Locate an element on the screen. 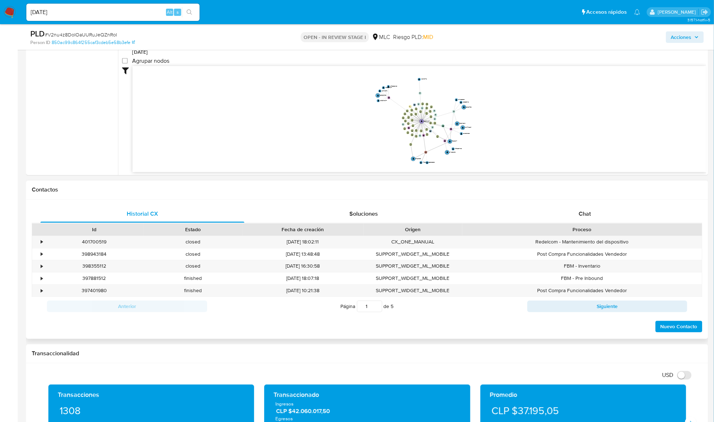 Image resolution: width=714 pixels, height=422 pixels. div: 398355112 is located at coordinates (94, 266).